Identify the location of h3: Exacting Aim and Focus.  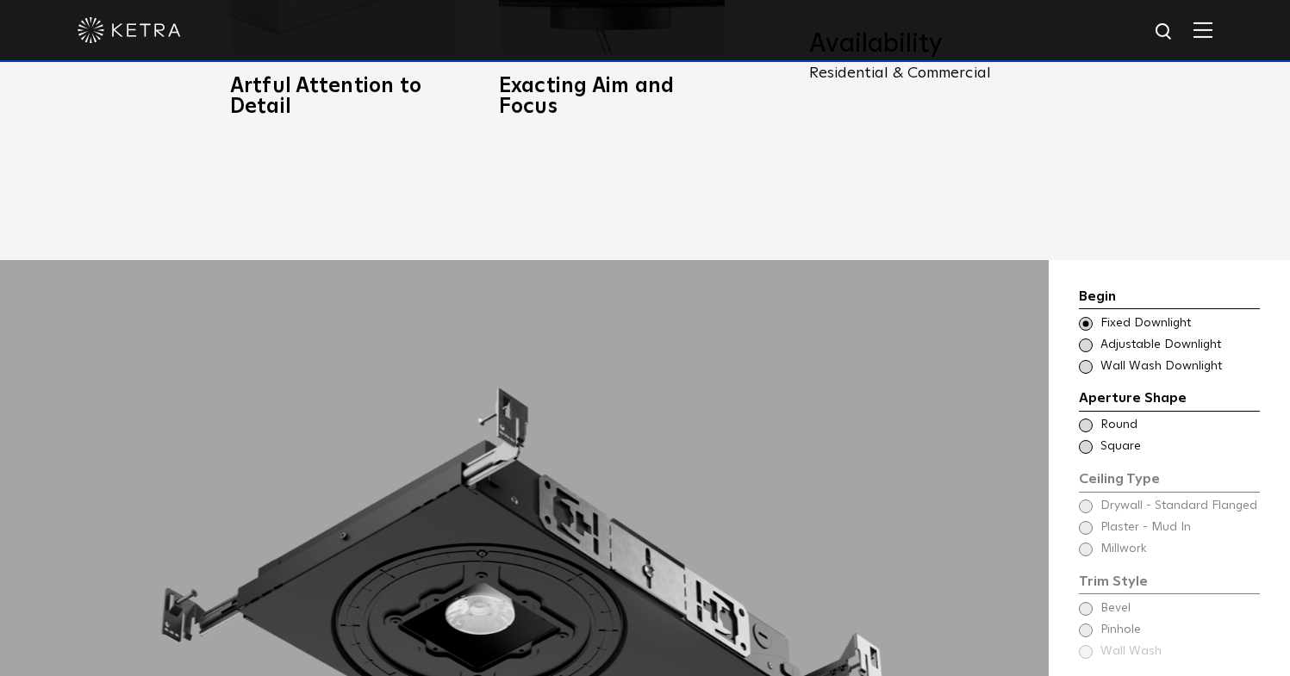
(612, 96).